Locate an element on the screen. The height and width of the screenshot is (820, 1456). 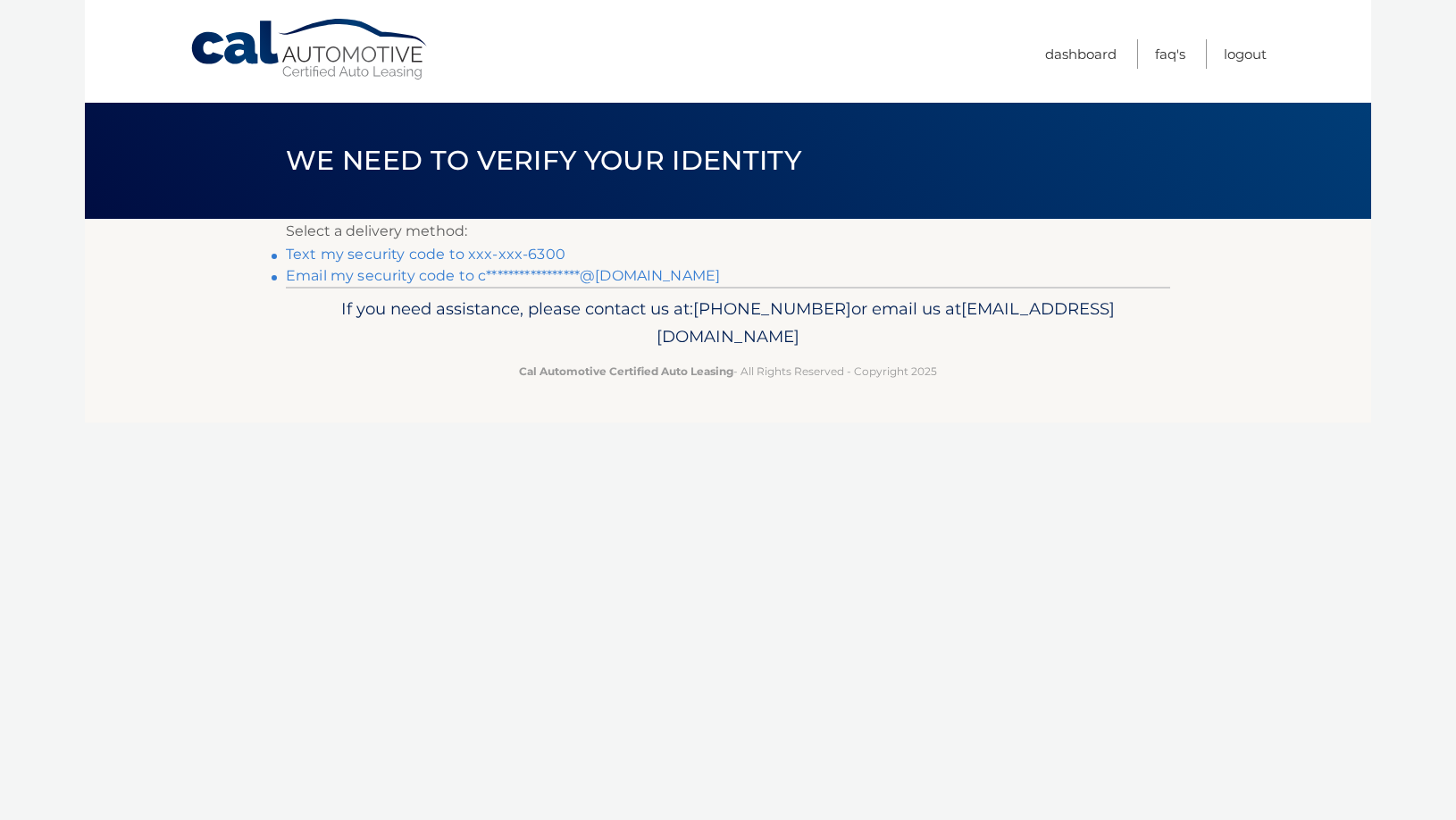
strong: Cal Automotive Certified Auto Leasing is located at coordinates (626, 370).